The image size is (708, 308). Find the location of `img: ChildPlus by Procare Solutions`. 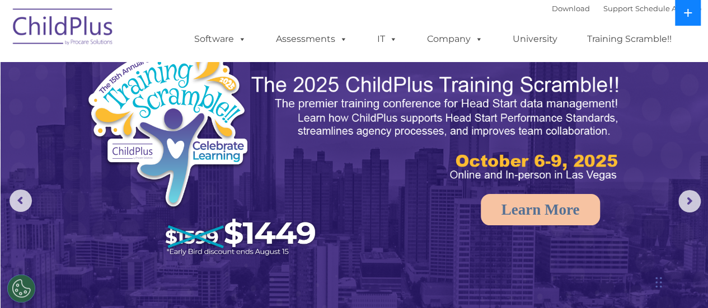

img: ChildPlus by Procare Solutions is located at coordinates (63, 29).